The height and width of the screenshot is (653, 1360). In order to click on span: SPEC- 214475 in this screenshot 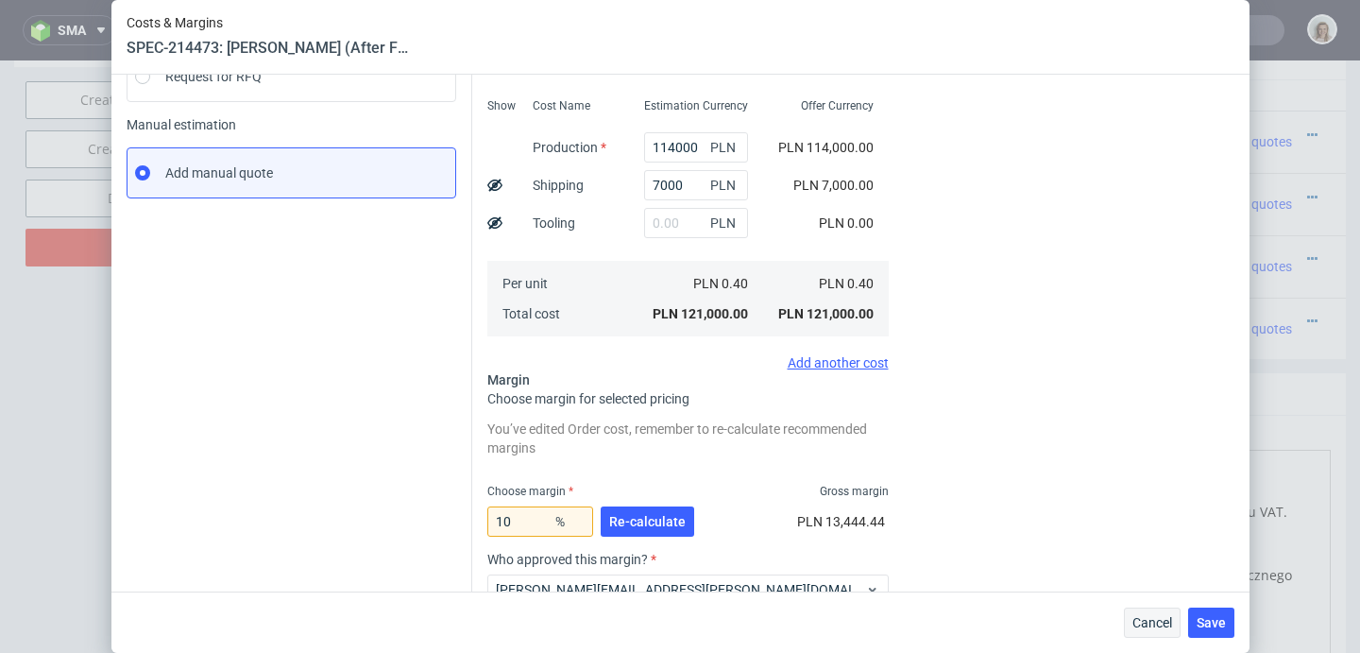, I will do `click(757, 260)`.